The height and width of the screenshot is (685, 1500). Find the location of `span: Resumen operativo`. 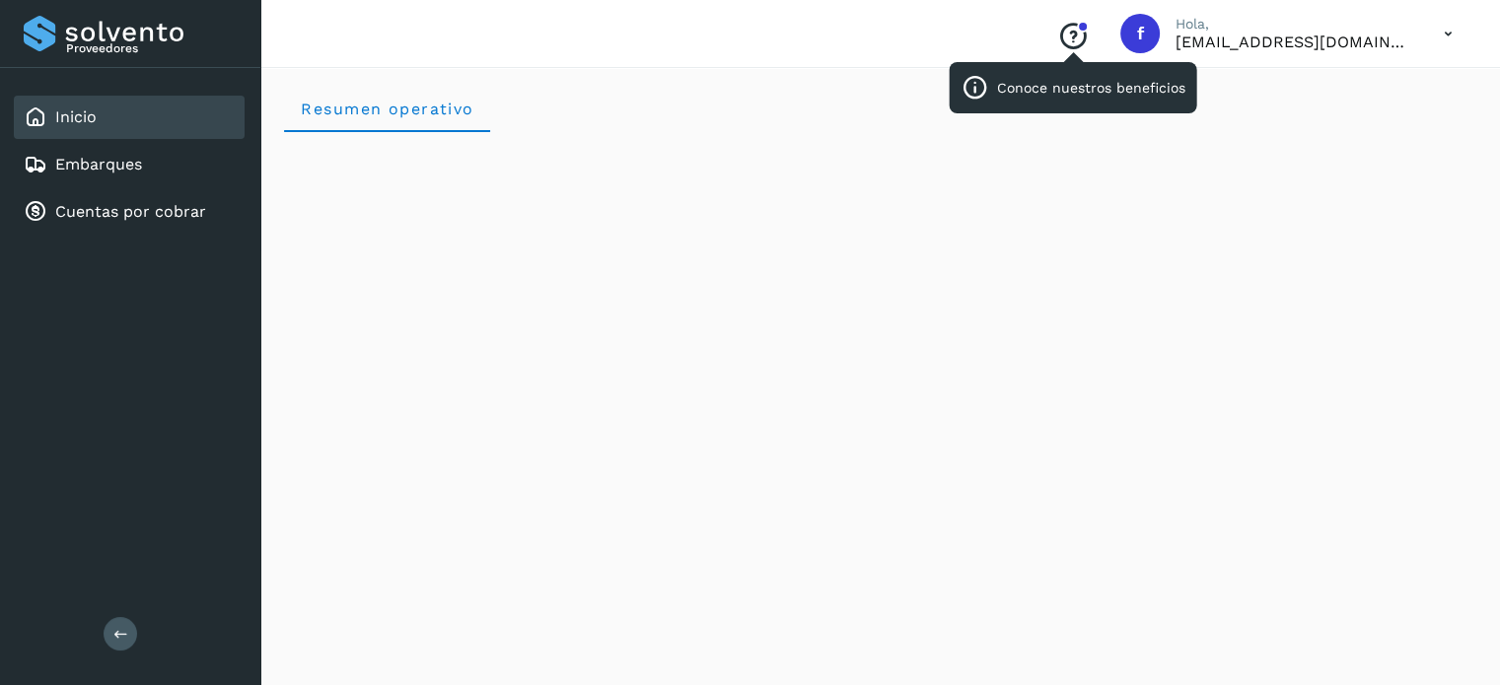

span: Resumen operativo is located at coordinates (386, 108).